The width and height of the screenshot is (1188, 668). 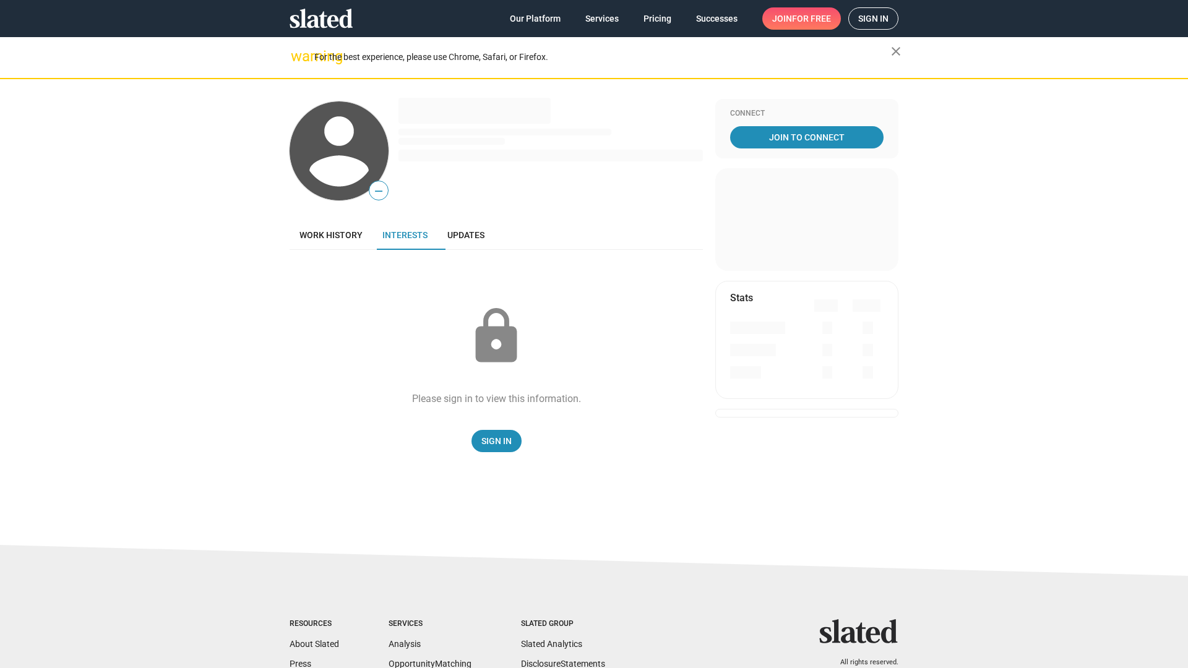 What do you see at coordinates (404, 235) in the screenshot?
I see `a: Interests` at bounding box center [404, 235].